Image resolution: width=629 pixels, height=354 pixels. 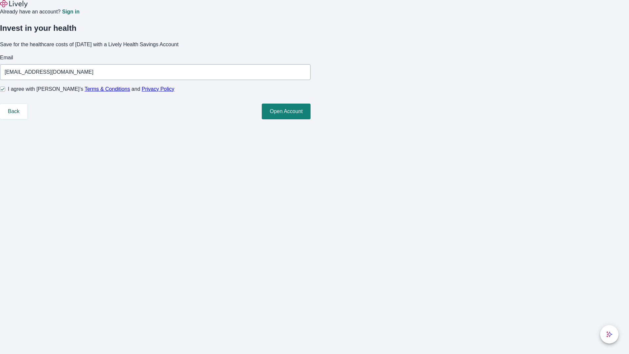 I want to click on a: Sign in, so click(x=70, y=12).